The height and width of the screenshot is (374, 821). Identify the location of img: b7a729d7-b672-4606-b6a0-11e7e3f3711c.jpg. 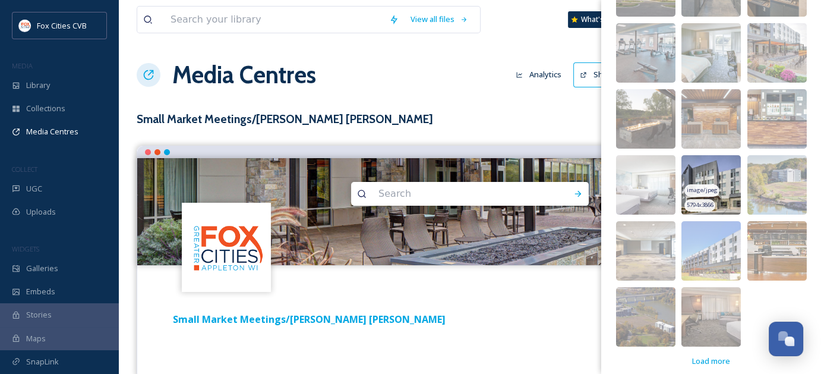
(711, 317).